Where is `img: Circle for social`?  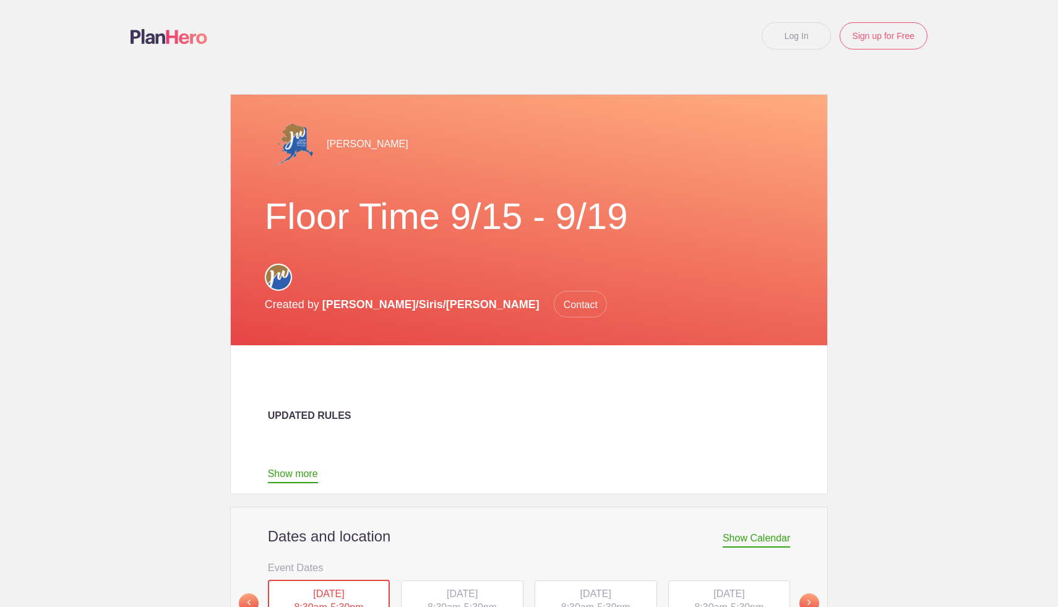
img: Circle for social is located at coordinates (278, 277).